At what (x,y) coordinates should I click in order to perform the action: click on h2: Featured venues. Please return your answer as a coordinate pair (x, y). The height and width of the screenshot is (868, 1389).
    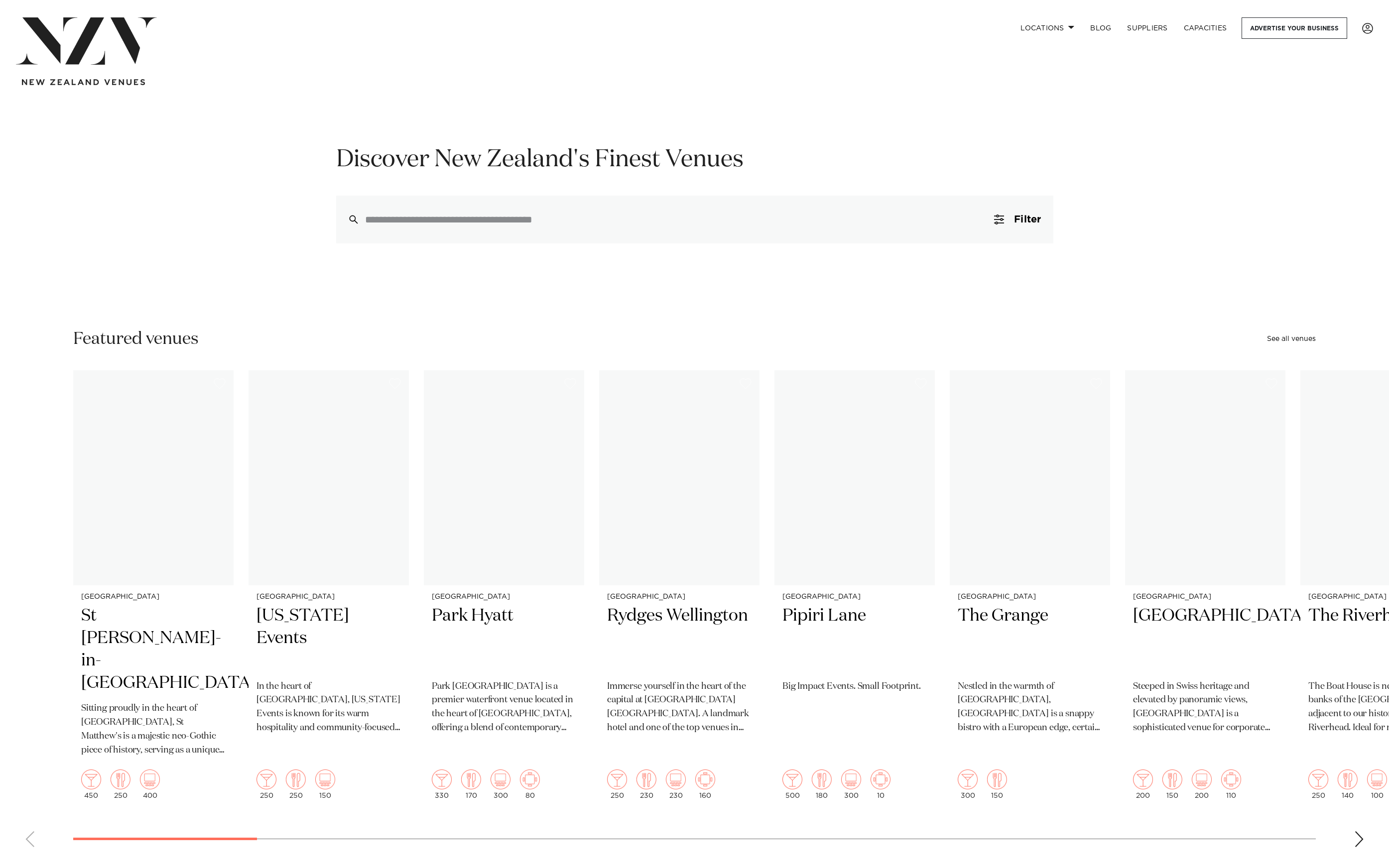
    Looking at the image, I should click on (136, 339).